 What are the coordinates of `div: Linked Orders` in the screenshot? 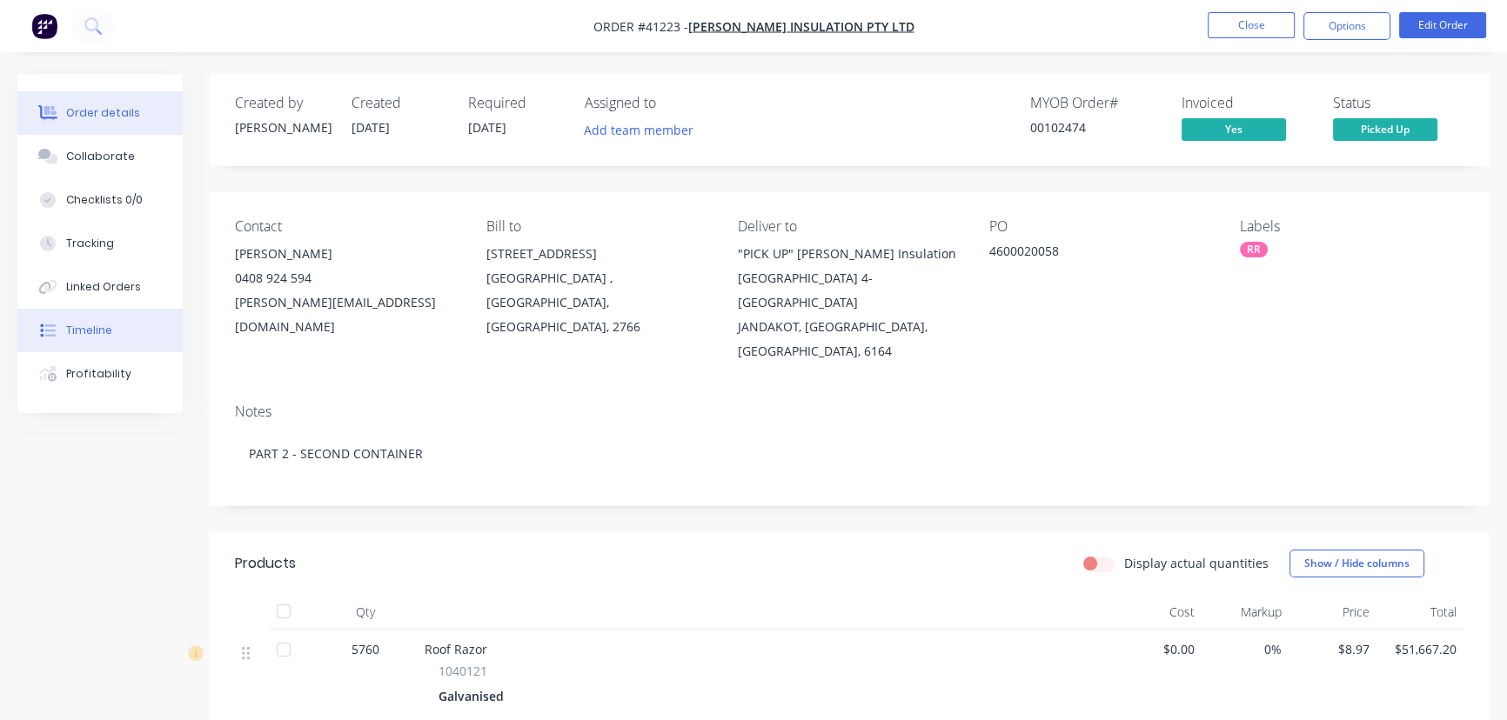 It's located at (104, 287).